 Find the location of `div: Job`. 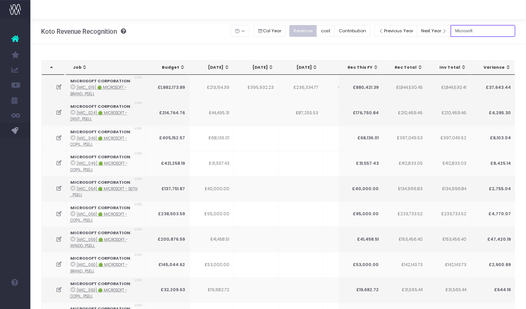

div: Job is located at coordinates (107, 68).